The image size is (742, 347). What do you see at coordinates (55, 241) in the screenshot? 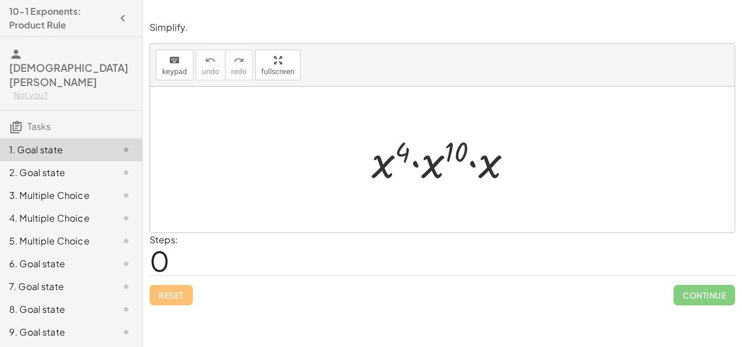
I see `div: 5. Multiple Choice` at bounding box center [55, 241].